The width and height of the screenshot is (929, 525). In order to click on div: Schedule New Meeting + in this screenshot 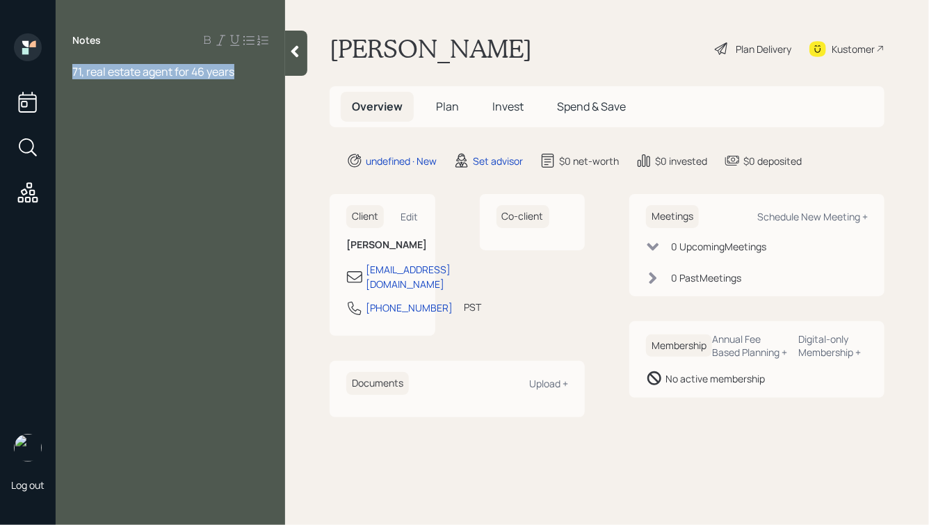, I will do `click(813, 216)`.